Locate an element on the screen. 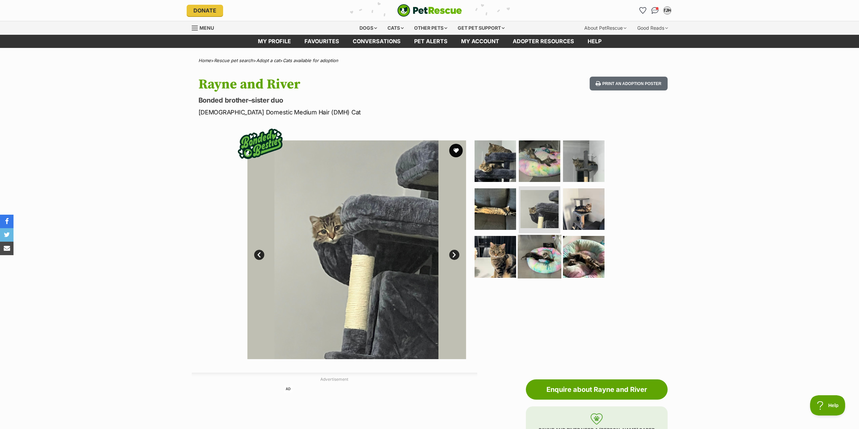 This screenshot has height=429, width=859. a: Adopt a cat is located at coordinates (268, 60).